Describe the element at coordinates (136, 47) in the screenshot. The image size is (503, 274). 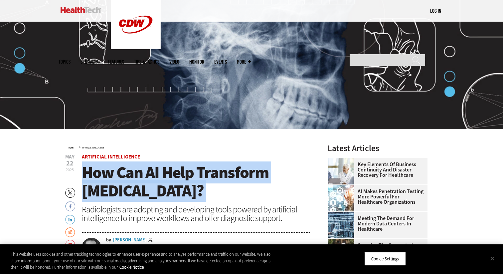
I see `a: CDW` at that location.